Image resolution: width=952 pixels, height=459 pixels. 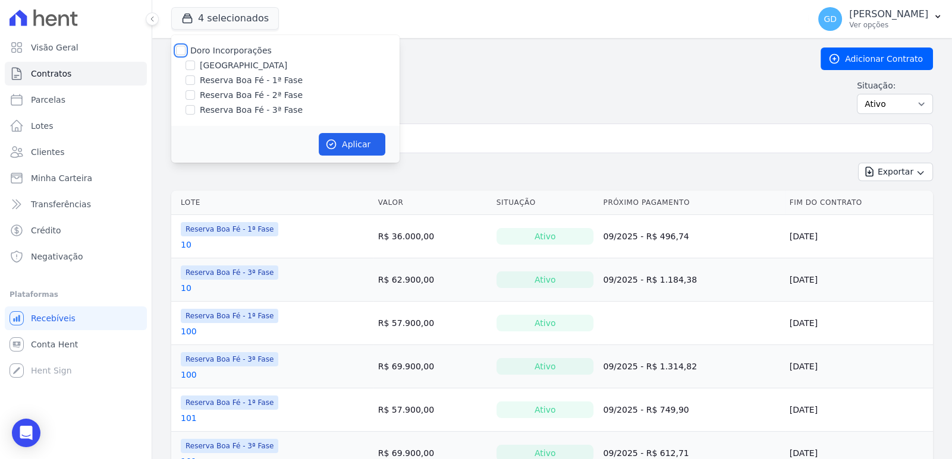 I want to click on label: Reserva Boa Fé - 2ª Fase, so click(x=251, y=95).